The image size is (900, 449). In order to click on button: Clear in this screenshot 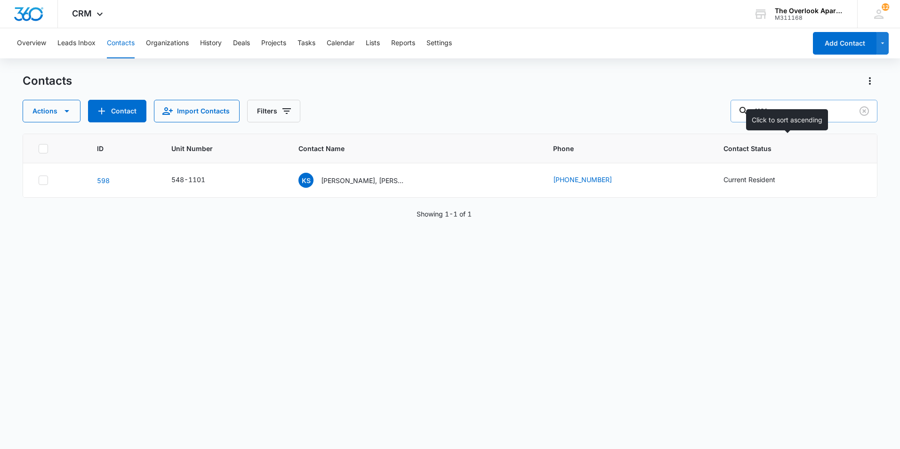, I will do `click(864, 111)`.